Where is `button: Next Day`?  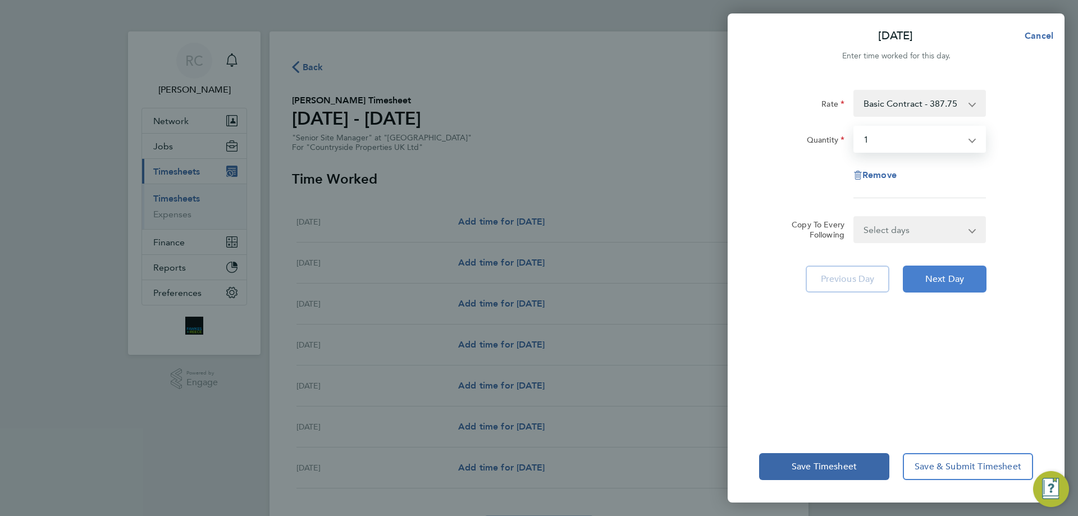 button: Next Day is located at coordinates (945, 279).